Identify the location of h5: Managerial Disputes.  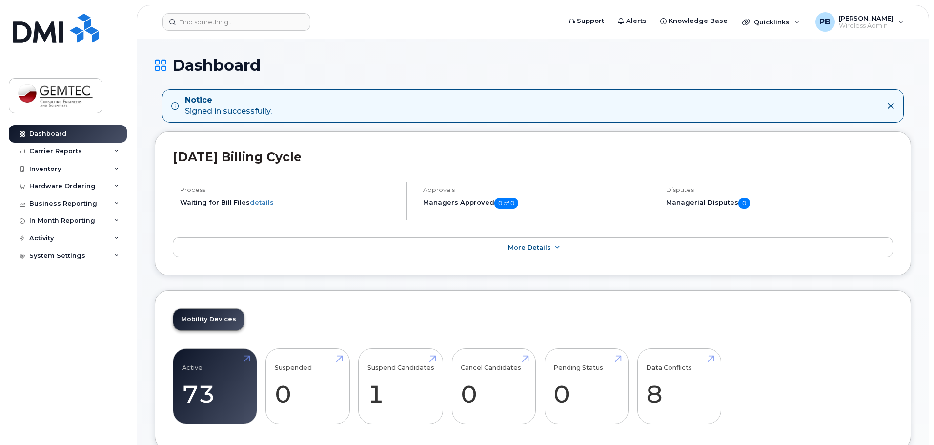
(779, 203).